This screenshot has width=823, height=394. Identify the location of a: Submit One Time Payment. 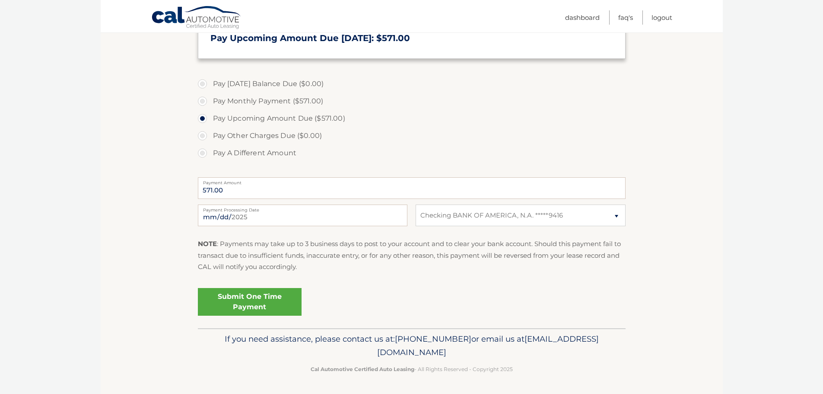
(250, 302).